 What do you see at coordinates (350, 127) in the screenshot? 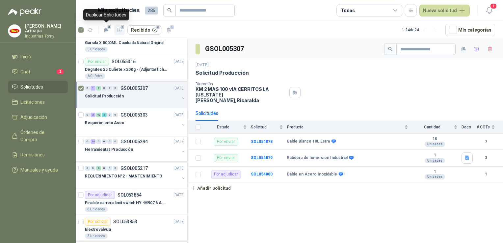
I see `th: Producto` at bounding box center [350, 127].